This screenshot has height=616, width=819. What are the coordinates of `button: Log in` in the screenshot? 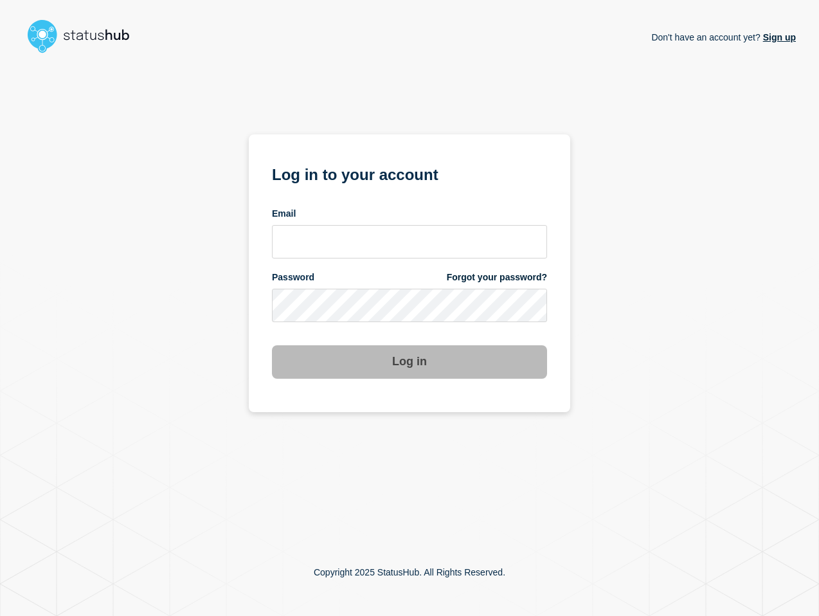 It's located at (410, 362).